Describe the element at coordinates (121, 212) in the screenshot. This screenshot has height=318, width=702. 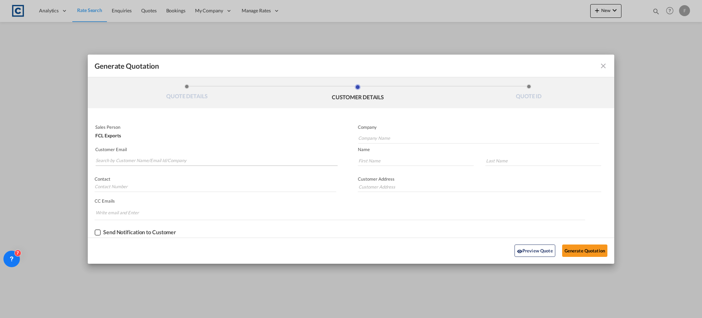
I see `input: Chips input.` at that location.